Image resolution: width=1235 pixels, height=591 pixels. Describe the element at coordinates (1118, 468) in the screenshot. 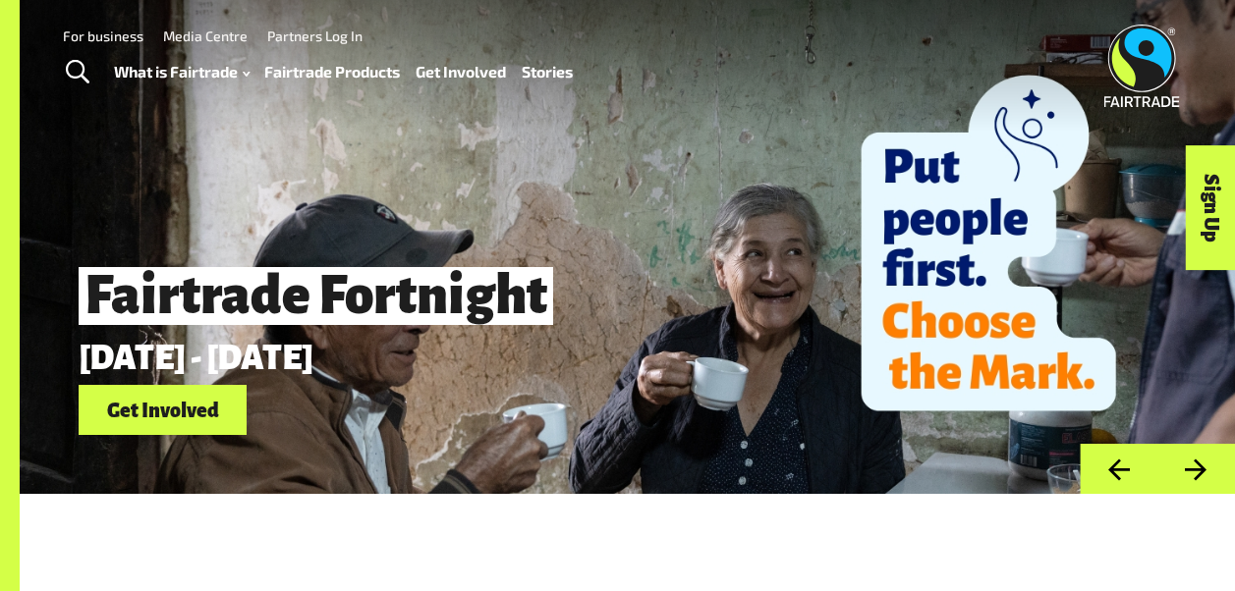

I see `button: Previous` at that location.